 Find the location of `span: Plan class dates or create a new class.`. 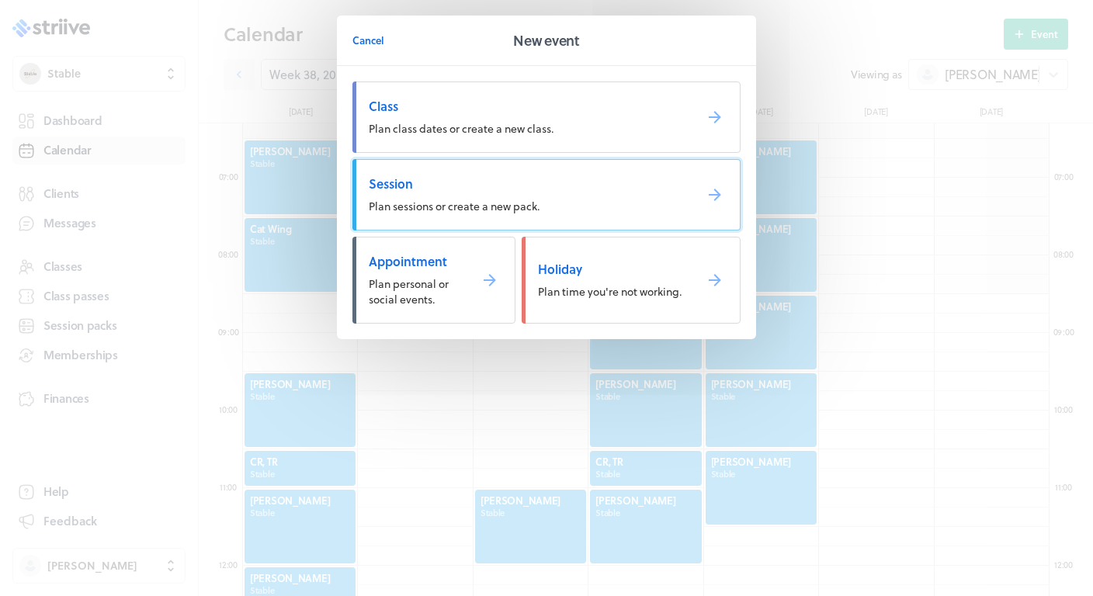

span: Plan class dates or create a new class. is located at coordinates (461, 128).